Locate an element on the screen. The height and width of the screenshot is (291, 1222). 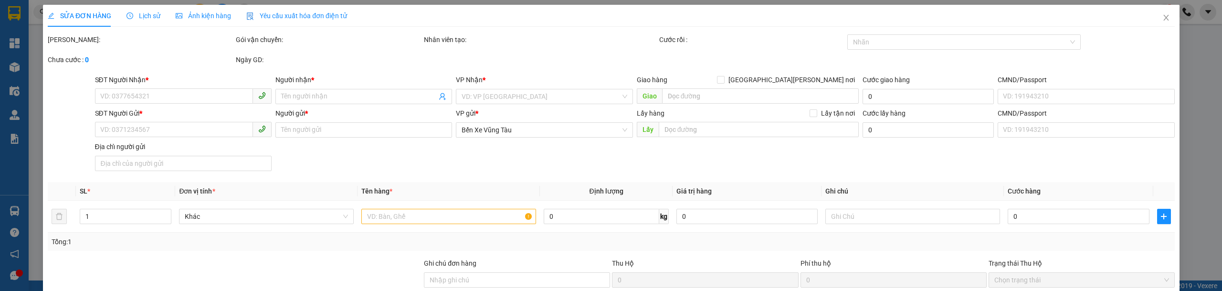
div: SĐT Người Nhận is located at coordinates (183, 80).